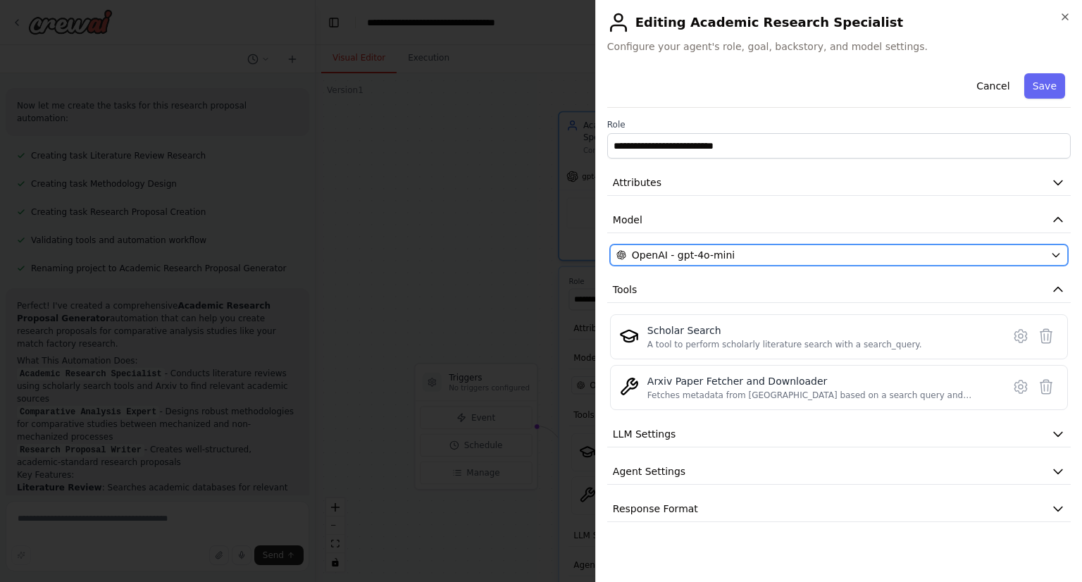  Describe the element at coordinates (644, 434) in the screenshot. I see `span: LLM Settings` at that location.